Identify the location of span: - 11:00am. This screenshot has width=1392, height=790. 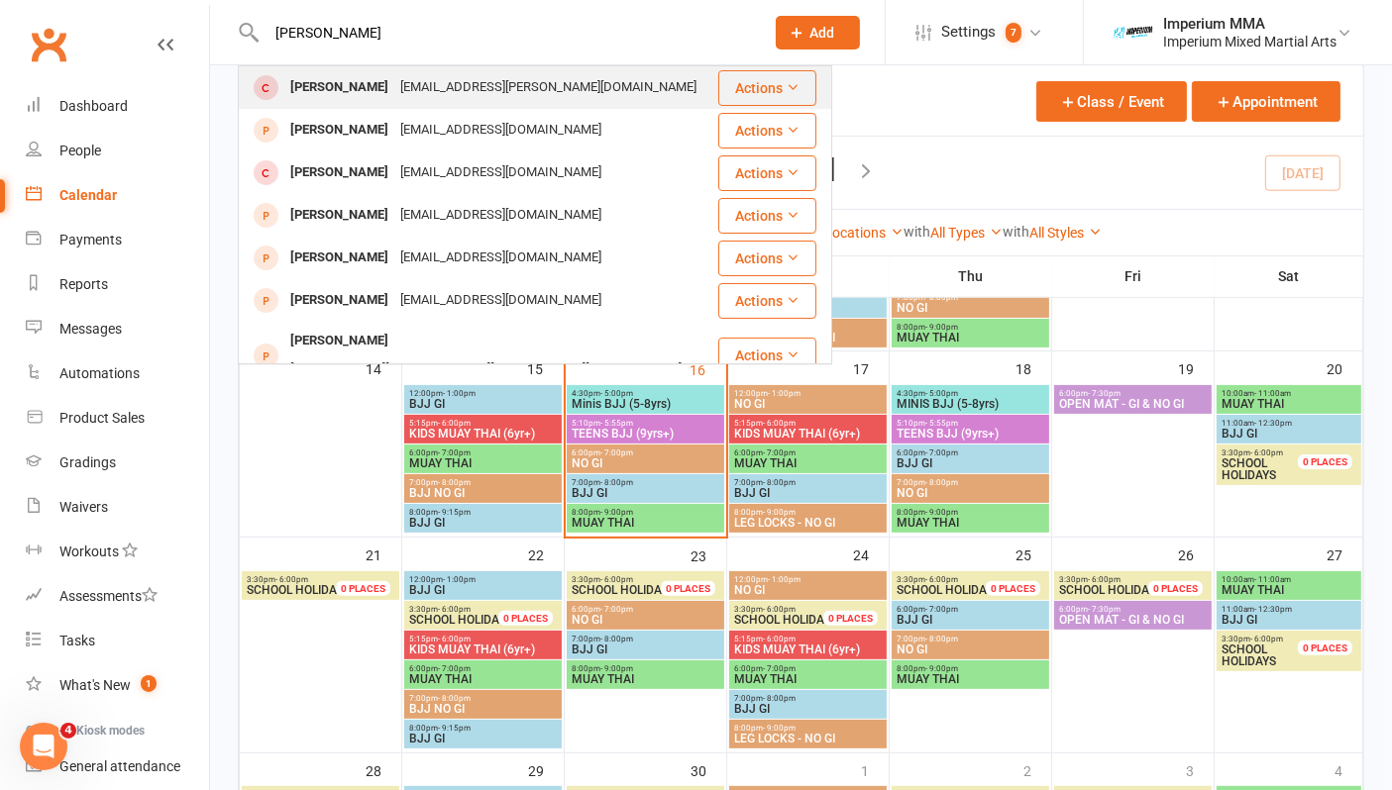
(1272, 579).